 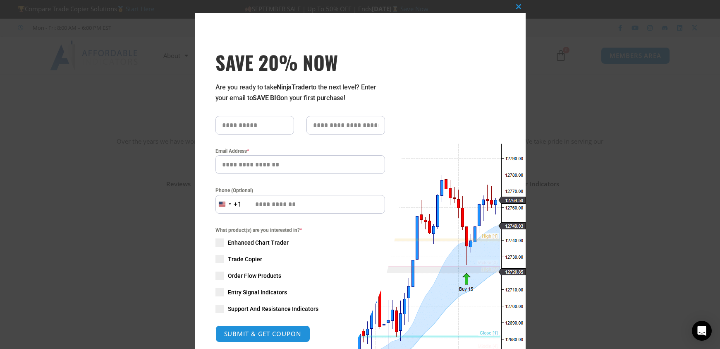 What do you see at coordinates (254, 275) in the screenshot?
I see `span: Order Flow Products` at bounding box center [254, 275].